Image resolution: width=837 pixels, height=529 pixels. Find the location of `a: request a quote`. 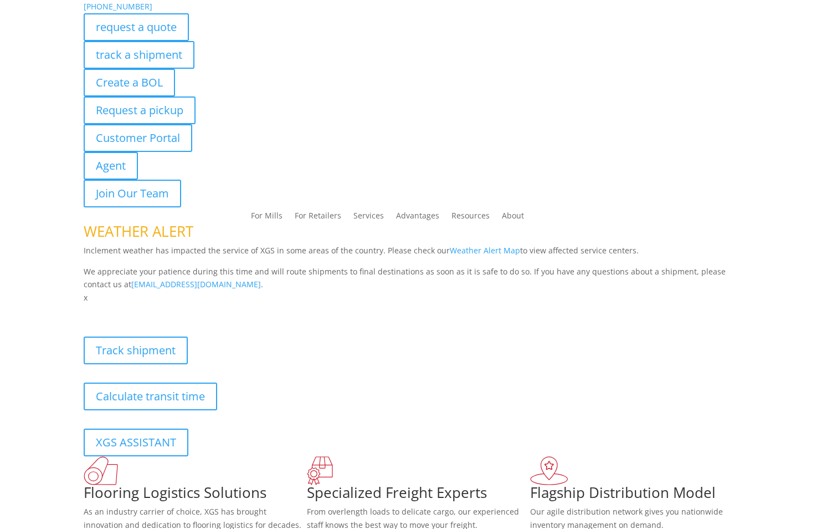

a: request a quote is located at coordinates (136, 27).